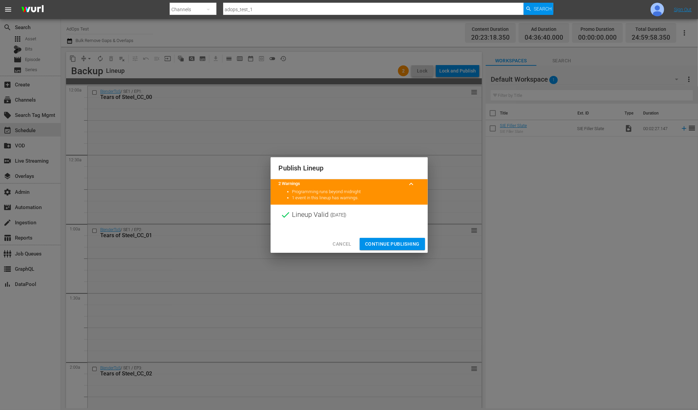 This screenshot has height=410, width=698. Describe the element at coordinates (412, 184) in the screenshot. I see `span: keyboard_arrow_up` at that location.